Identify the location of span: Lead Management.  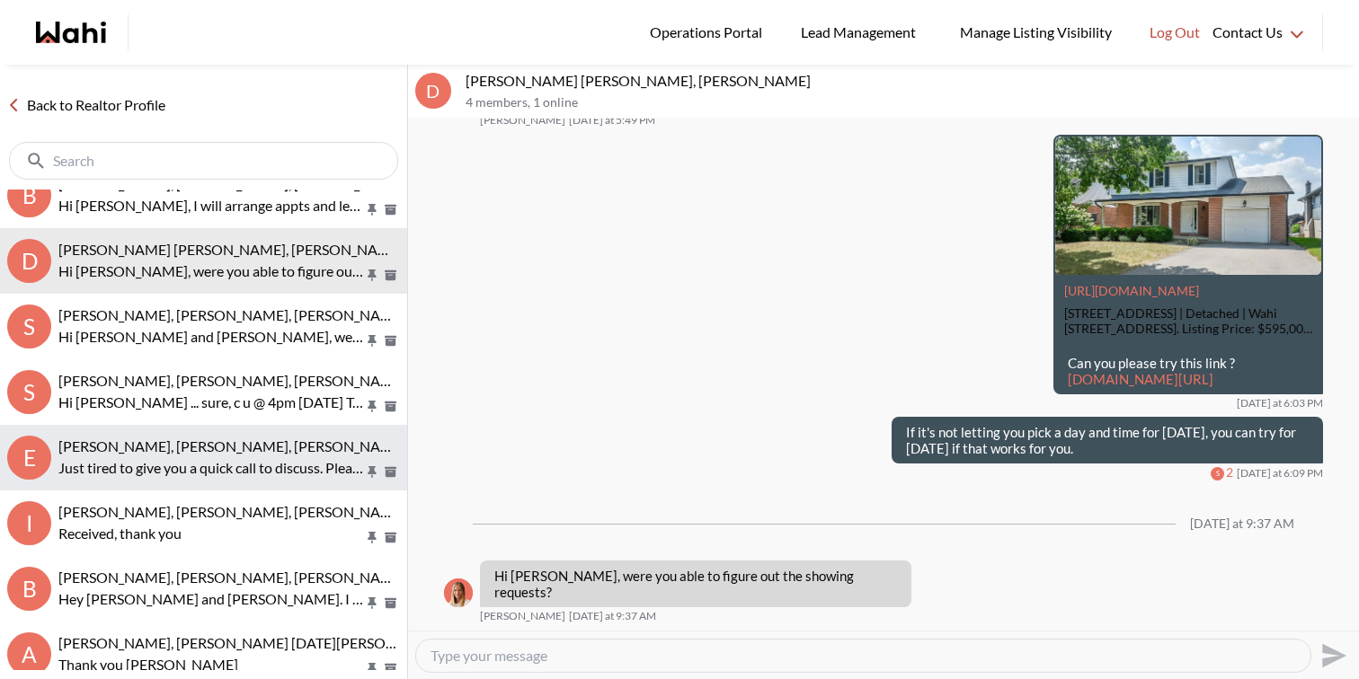
(861, 32).